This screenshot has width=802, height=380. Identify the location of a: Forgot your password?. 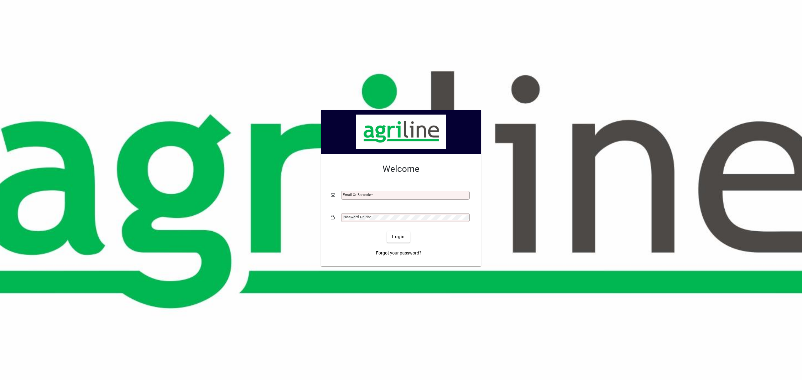
(398, 253).